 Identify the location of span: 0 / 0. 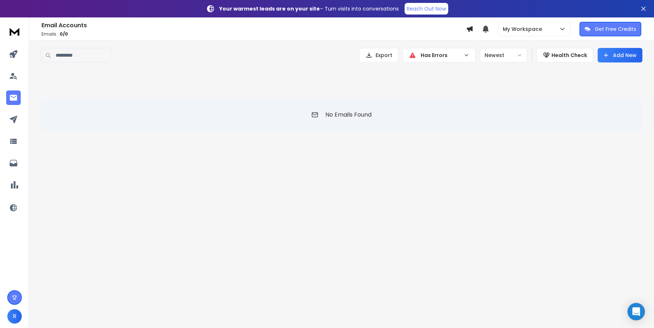
(64, 34).